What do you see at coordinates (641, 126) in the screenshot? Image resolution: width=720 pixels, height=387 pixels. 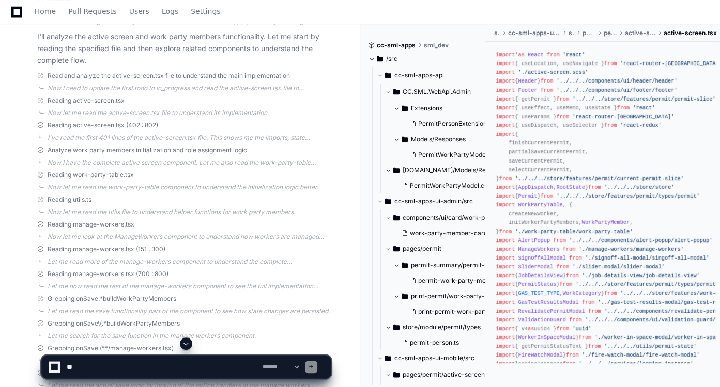 I see `span: 'react-redux'` at bounding box center [641, 126].